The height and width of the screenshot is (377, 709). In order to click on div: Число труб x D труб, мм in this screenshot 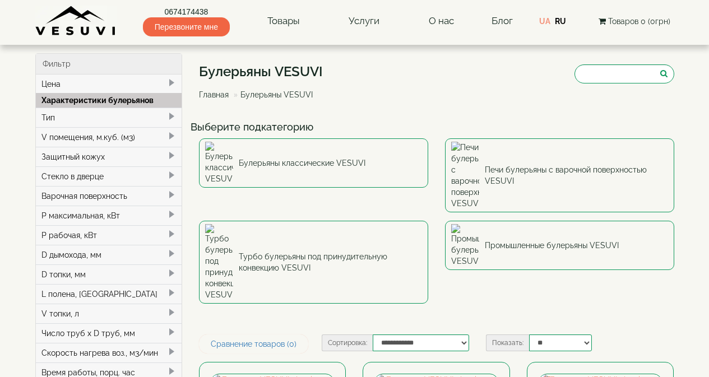, I will do `click(109, 333)`.